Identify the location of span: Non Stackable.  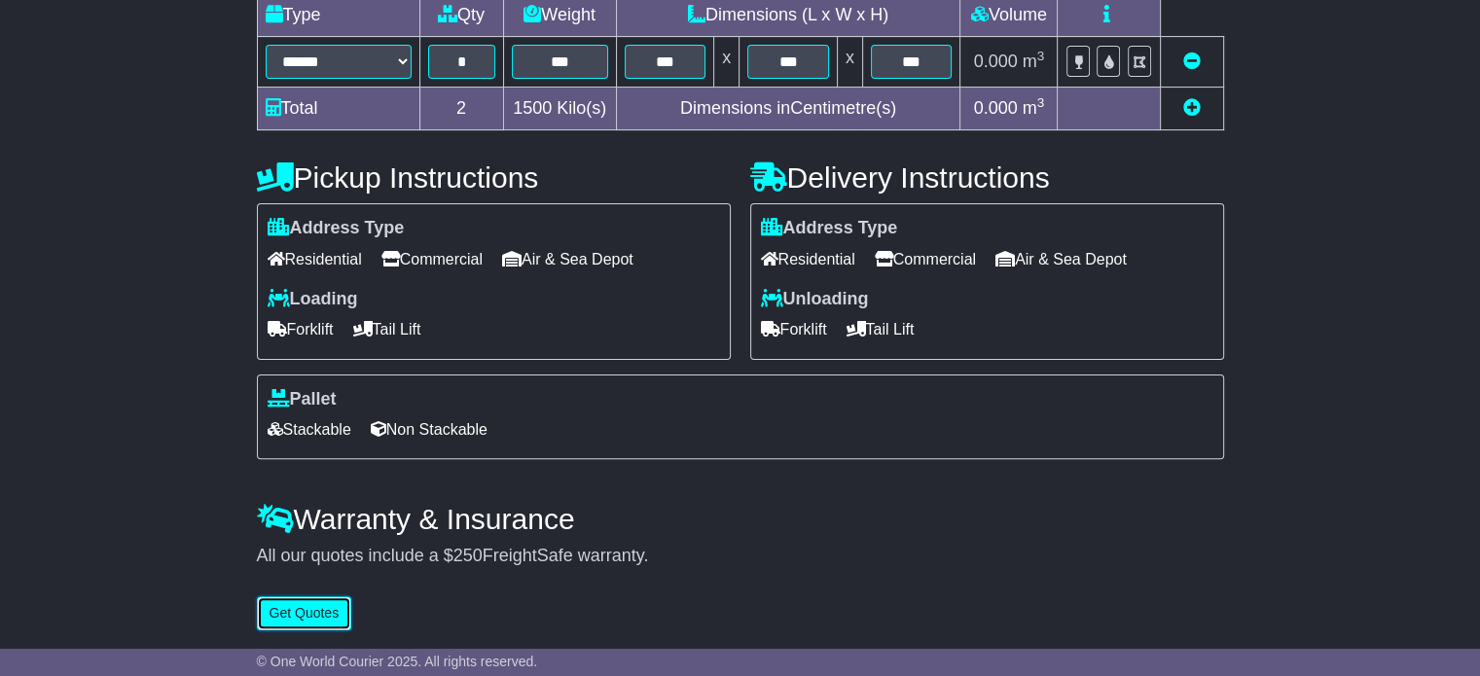
(429, 429).